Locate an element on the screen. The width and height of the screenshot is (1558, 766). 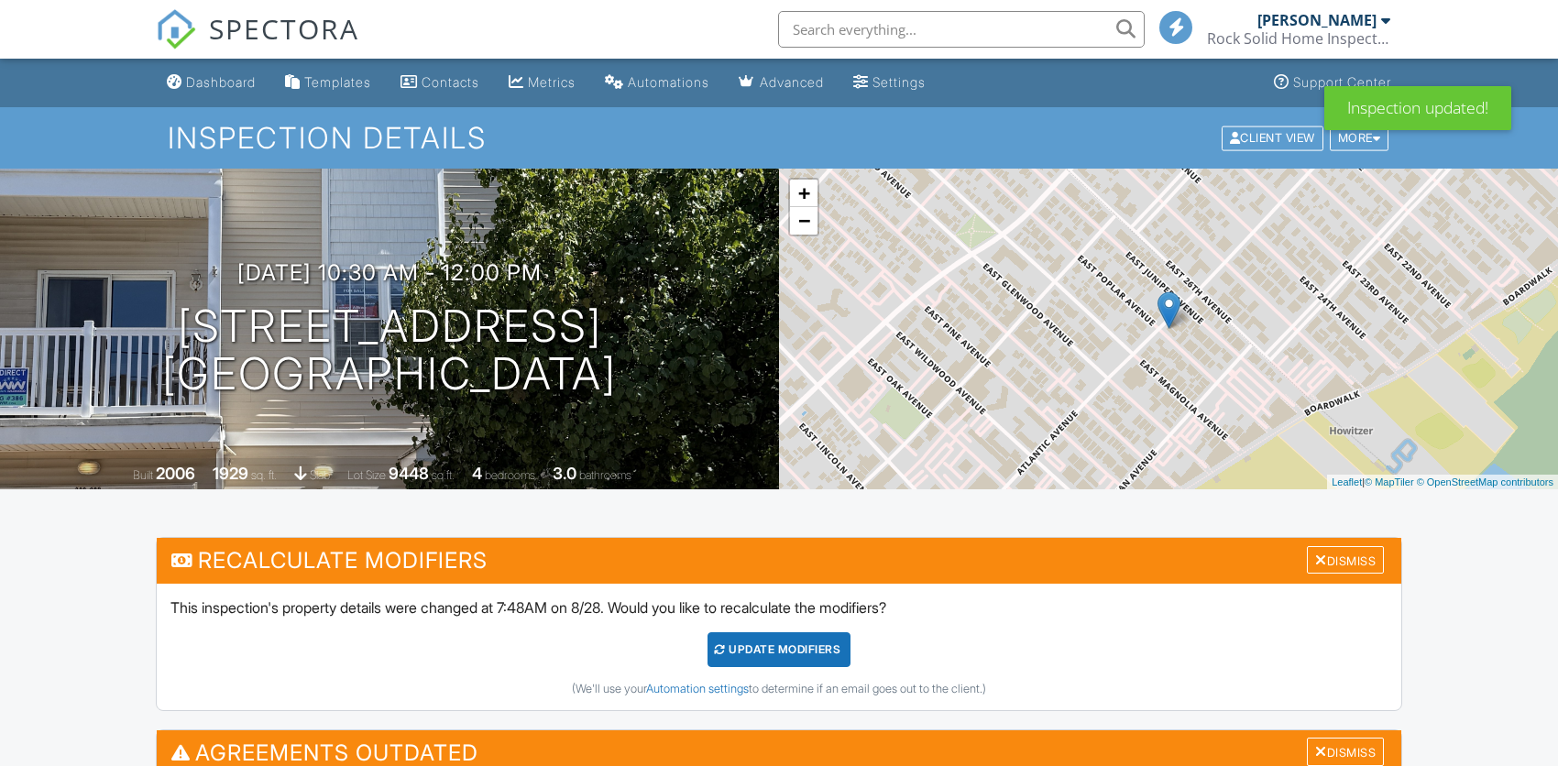
span: sq.ft. is located at coordinates (443, 475).